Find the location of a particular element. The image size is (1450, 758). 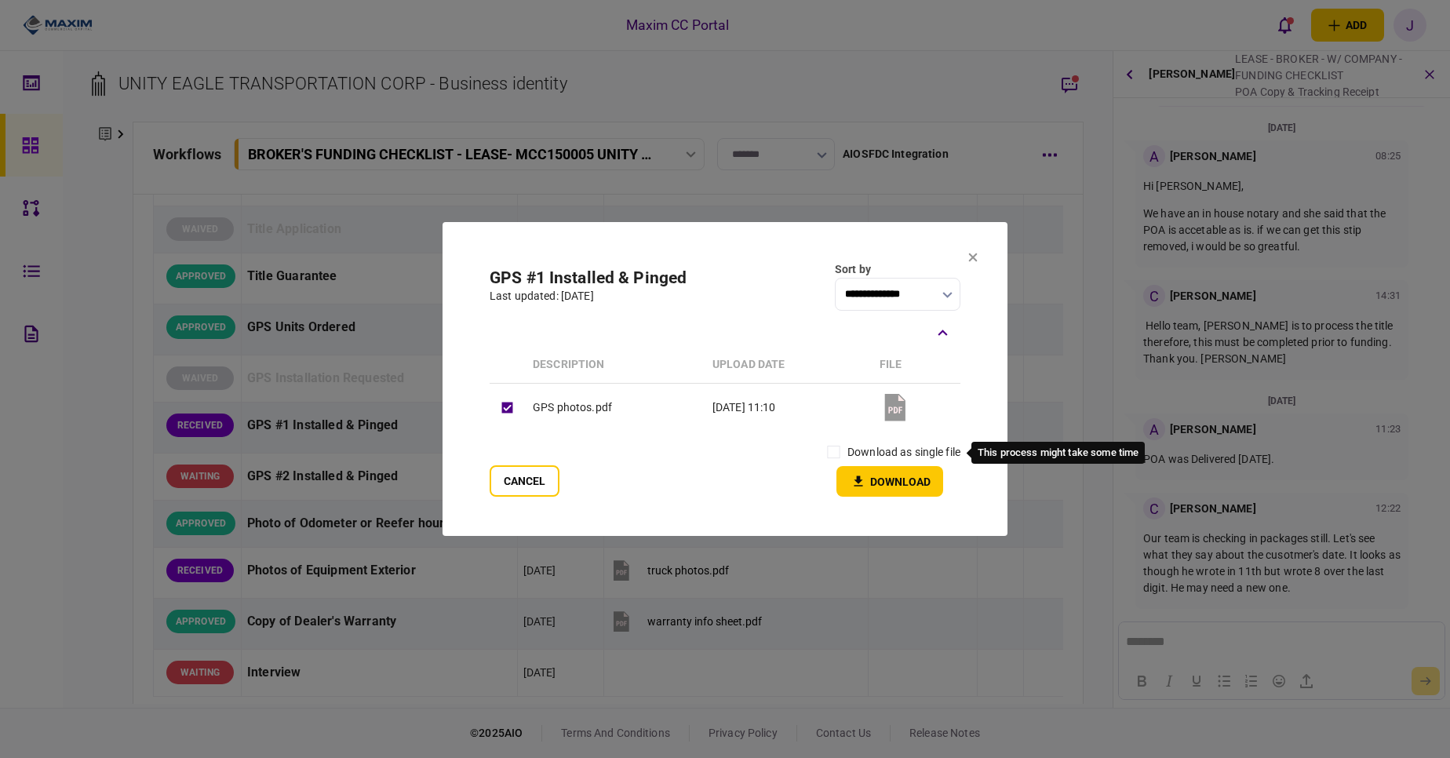

body: Rich Text Area. Press ALT-0 for help. is located at coordinates (162, 20).